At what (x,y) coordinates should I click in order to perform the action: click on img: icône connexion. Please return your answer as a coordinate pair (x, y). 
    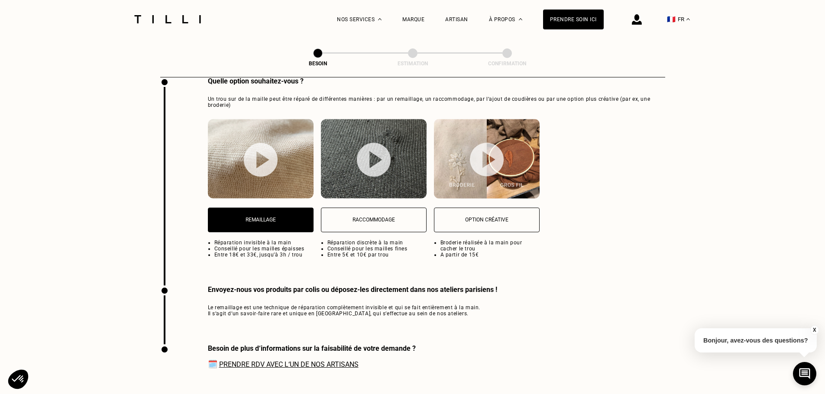
    Looking at the image, I should click on (636, 19).